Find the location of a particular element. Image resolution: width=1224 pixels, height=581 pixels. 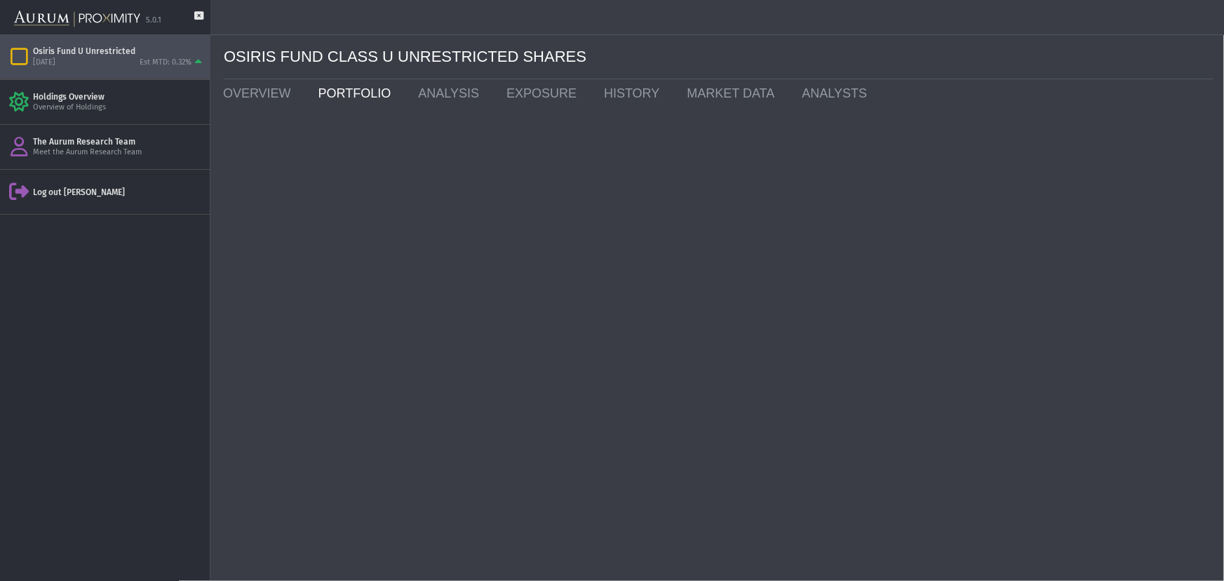

a: OVERVIEW is located at coordinates (260, 93).